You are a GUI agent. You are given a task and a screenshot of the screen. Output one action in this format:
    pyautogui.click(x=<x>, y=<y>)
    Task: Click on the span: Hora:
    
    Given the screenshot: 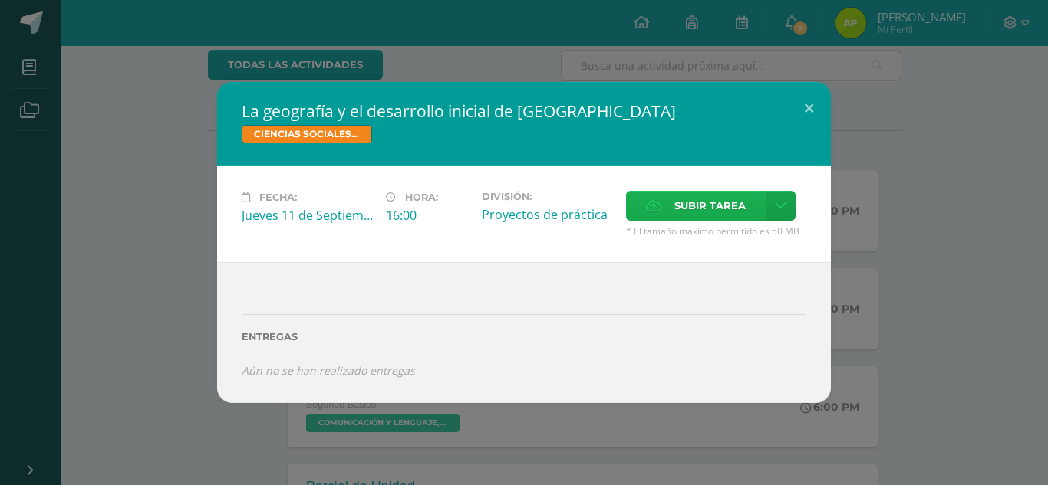 What is the action you would take?
    pyautogui.click(x=421, y=197)
    